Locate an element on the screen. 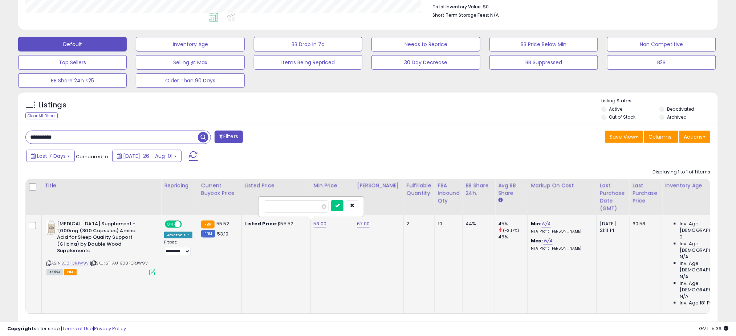 This screenshot has height=336, width=736. span: FBA is located at coordinates (70, 272).